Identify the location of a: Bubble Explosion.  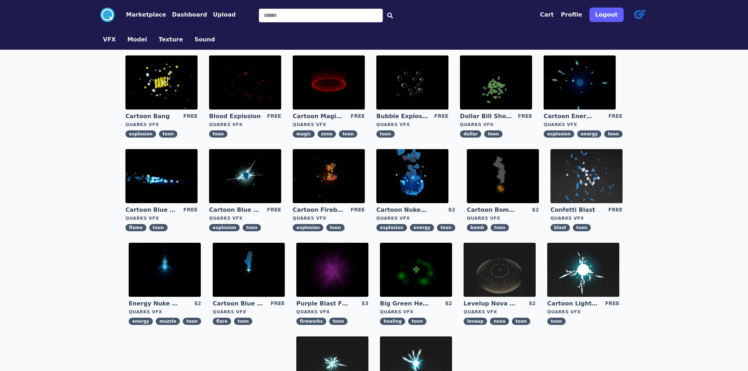
(402, 116).